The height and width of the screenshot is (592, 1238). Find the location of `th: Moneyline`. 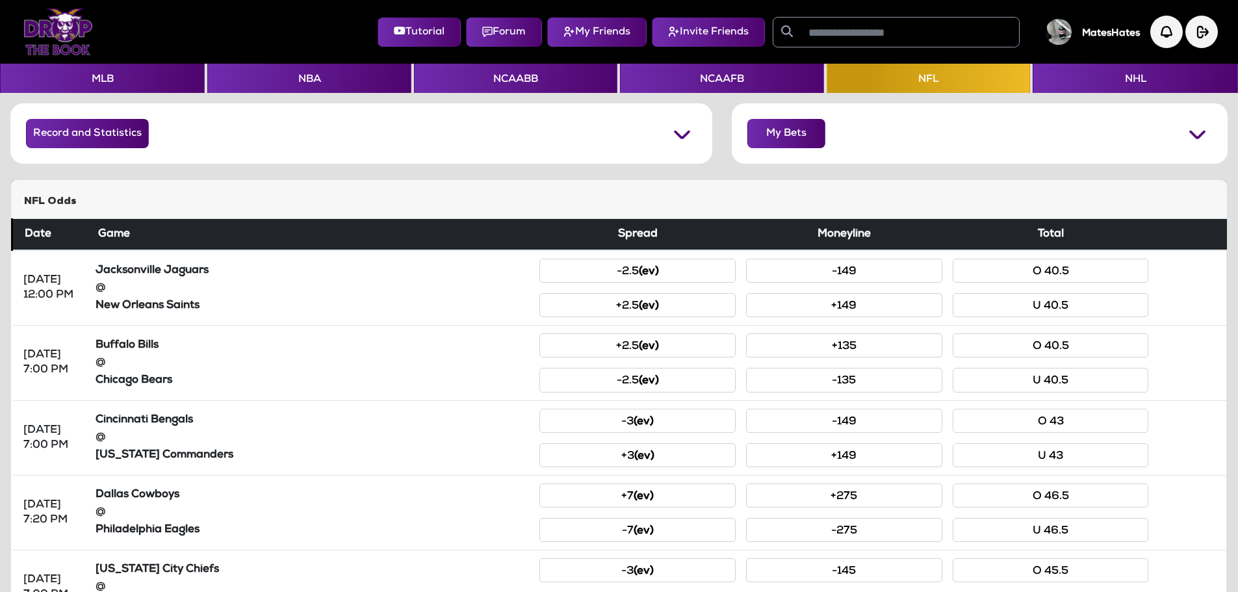

th: Moneyline is located at coordinates (844, 235).